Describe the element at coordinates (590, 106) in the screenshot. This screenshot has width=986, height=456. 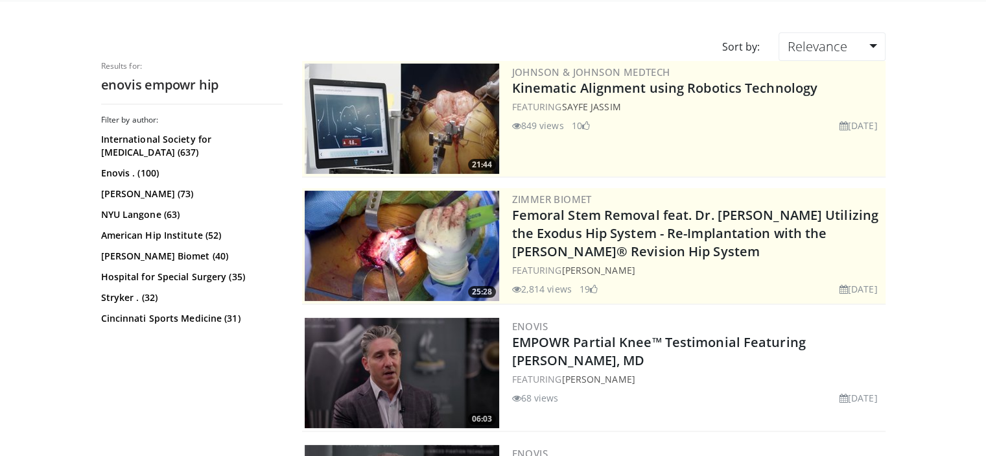
I see `a: Sayfe Jassim` at that location.